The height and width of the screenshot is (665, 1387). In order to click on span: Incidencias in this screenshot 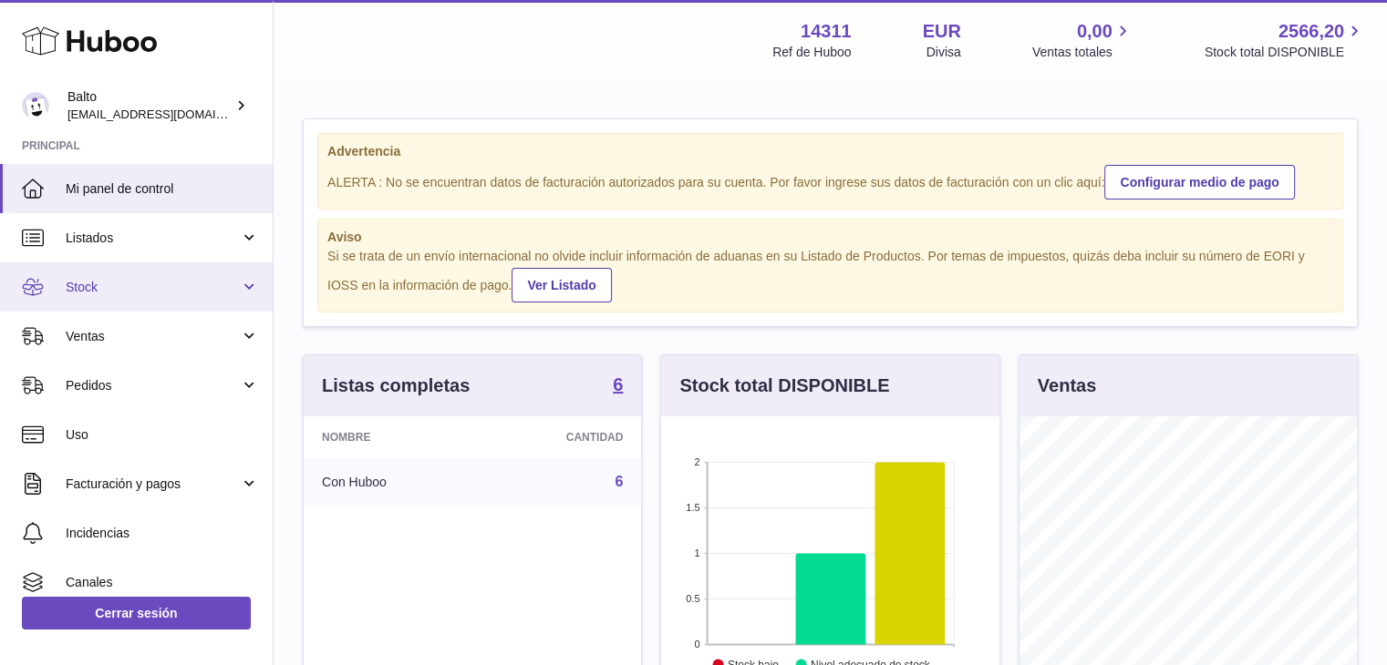, I will do `click(162, 533)`.